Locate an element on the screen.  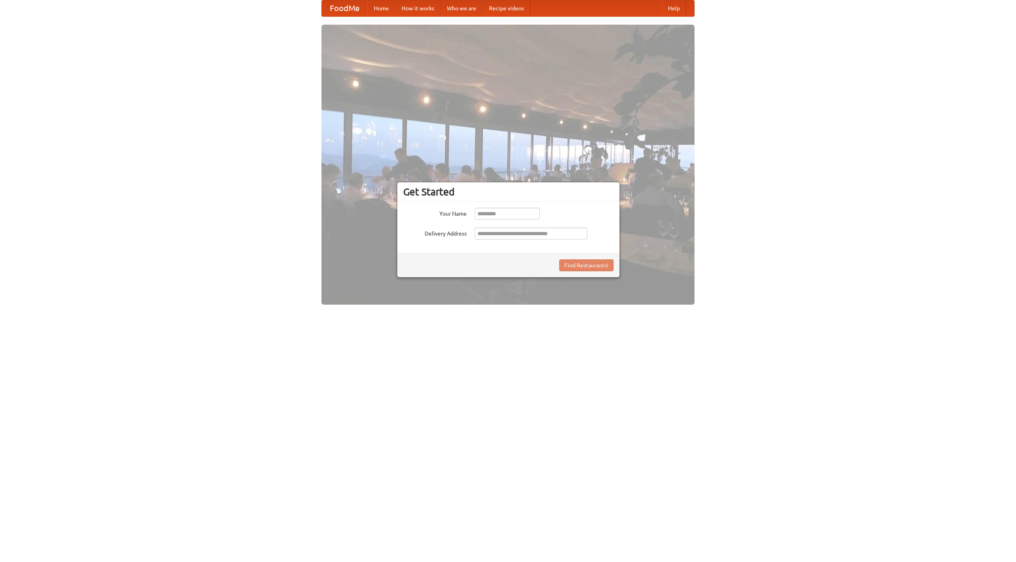
a: Recipe videos is located at coordinates (506, 8).